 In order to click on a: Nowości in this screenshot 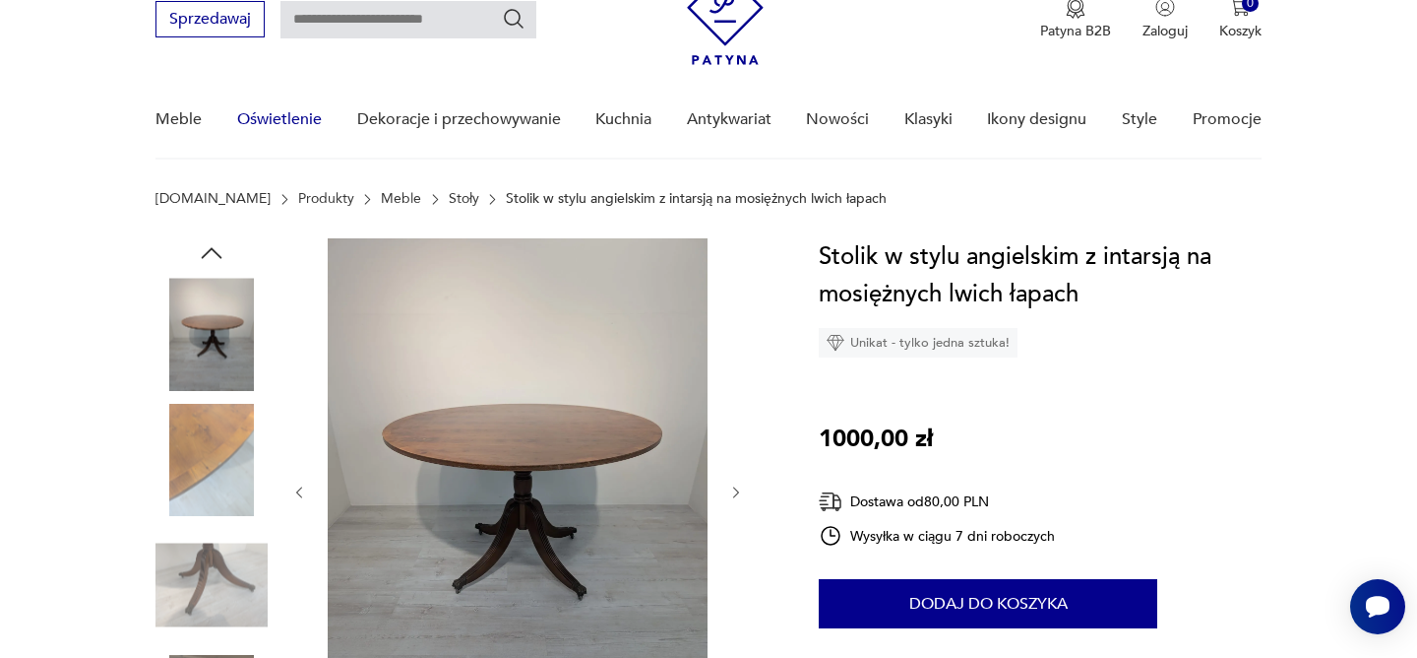, I will do `click(838, 119)`.